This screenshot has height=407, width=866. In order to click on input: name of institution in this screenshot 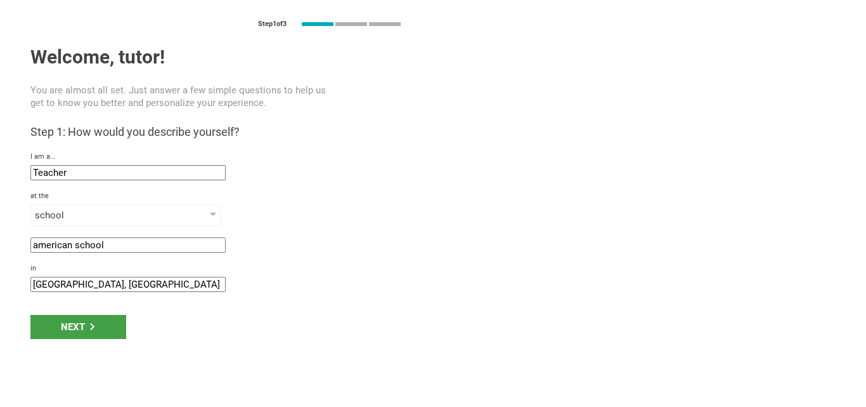, I will do `click(128, 245)`.